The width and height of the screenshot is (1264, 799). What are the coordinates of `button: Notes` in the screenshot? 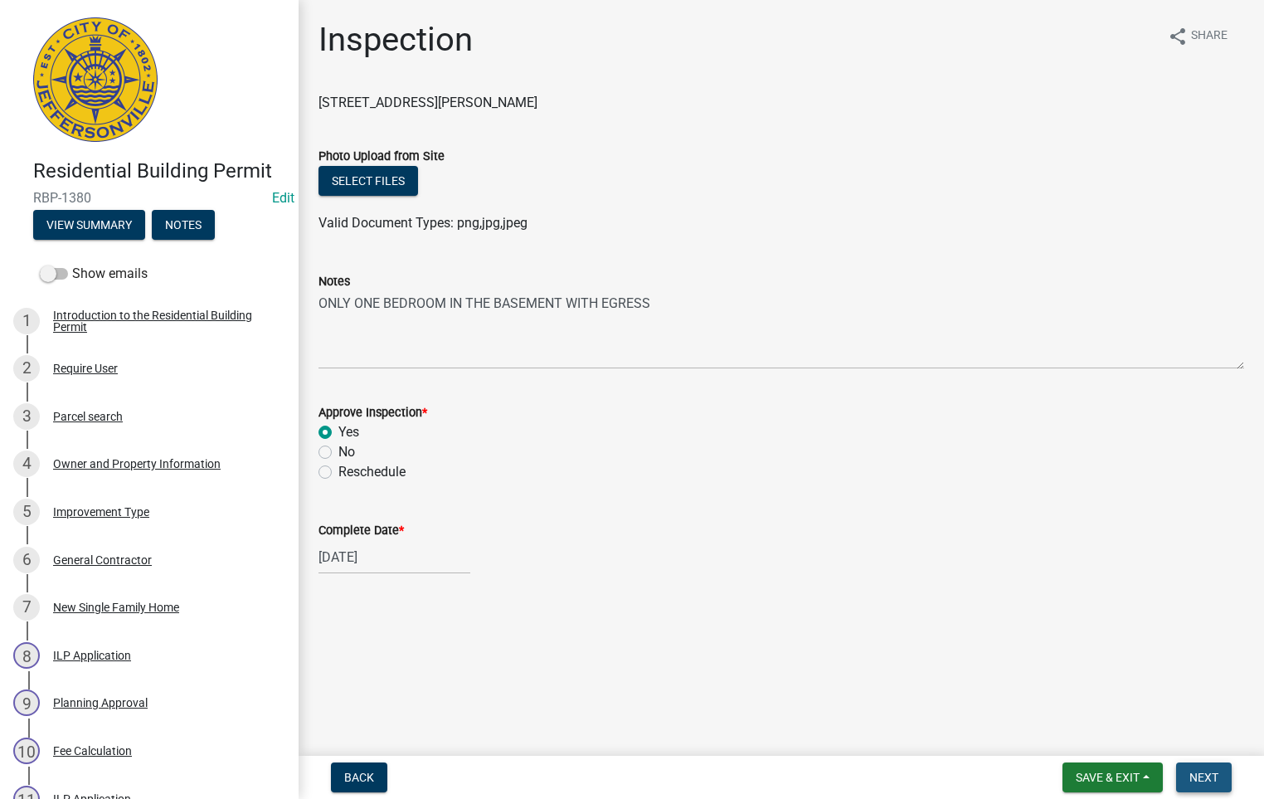 It's located at (183, 225).